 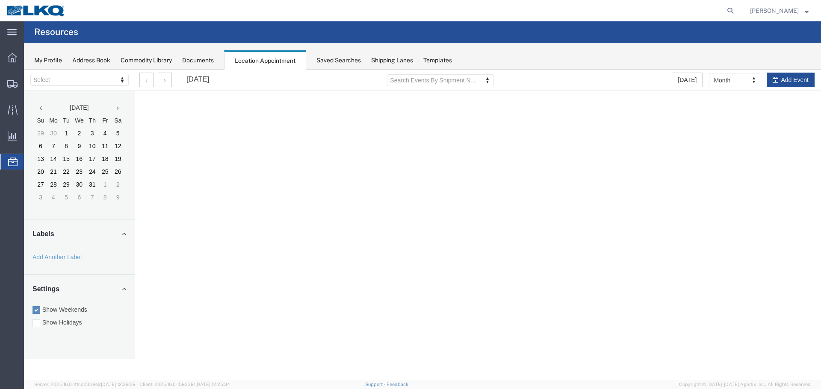 What do you see at coordinates (85, 385) in the screenshot?
I see `span: Server: 2025.16.0-1ffcc23b9e2` at bounding box center [85, 385].